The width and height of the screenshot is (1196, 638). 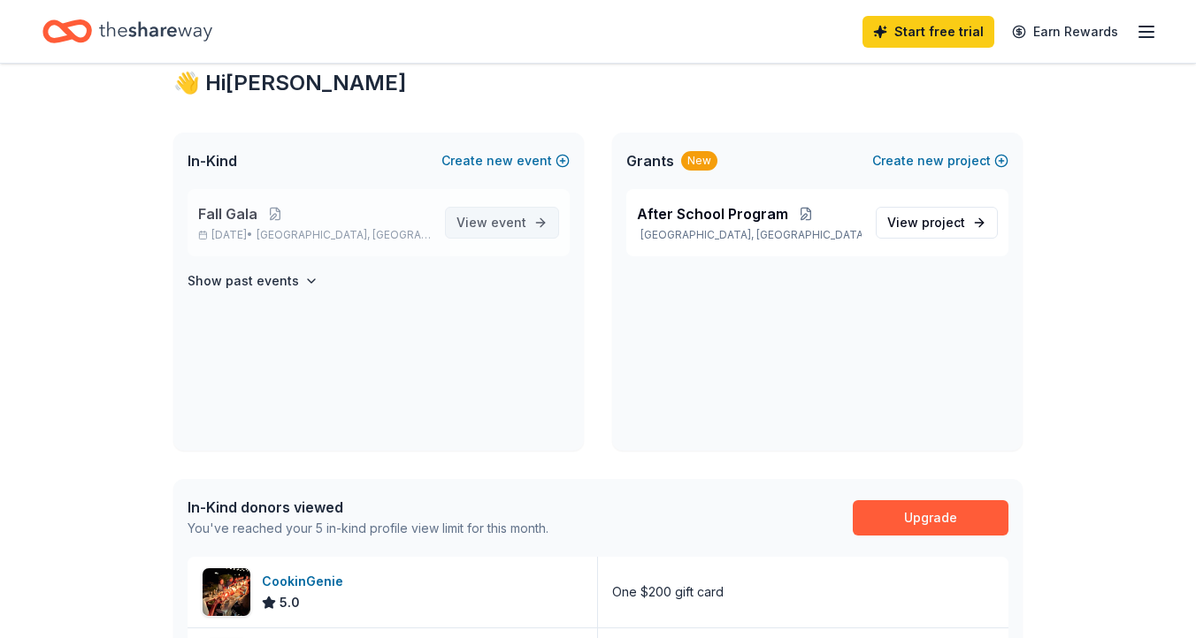 What do you see at coordinates (940, 161) in the screenshot?
I see `button: Createnewproject` at bounding box center [940, 161].